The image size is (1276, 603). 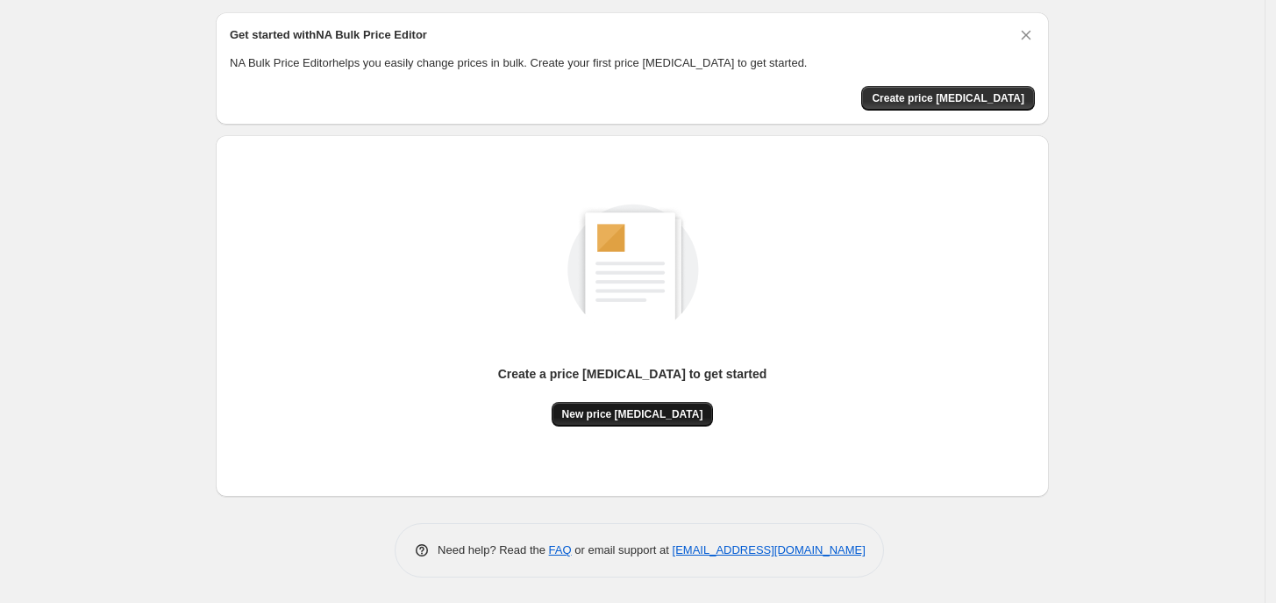 What do you see at coordinates (561, 549) in the screenshot?
I see `a: FAQ` at bounding box center [561, 549].